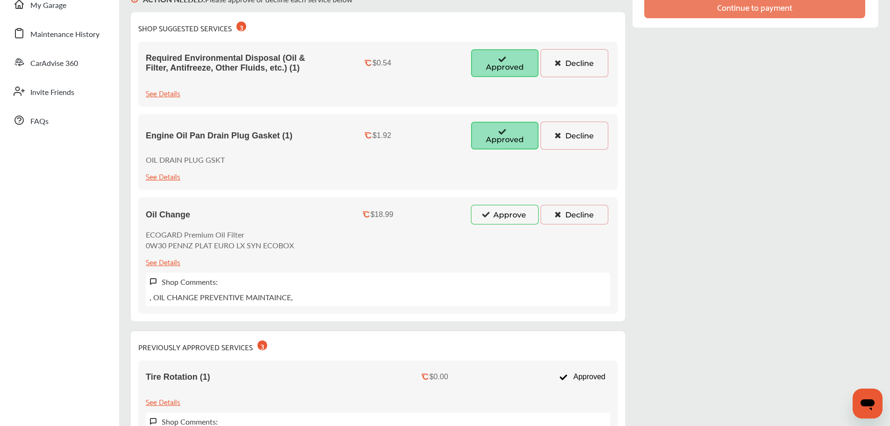 The image size is (890, 426). What do you see at coordinates (754, 7) in the screenshot?
I see `div: Continue to payment` at bounding box center [754, 7].